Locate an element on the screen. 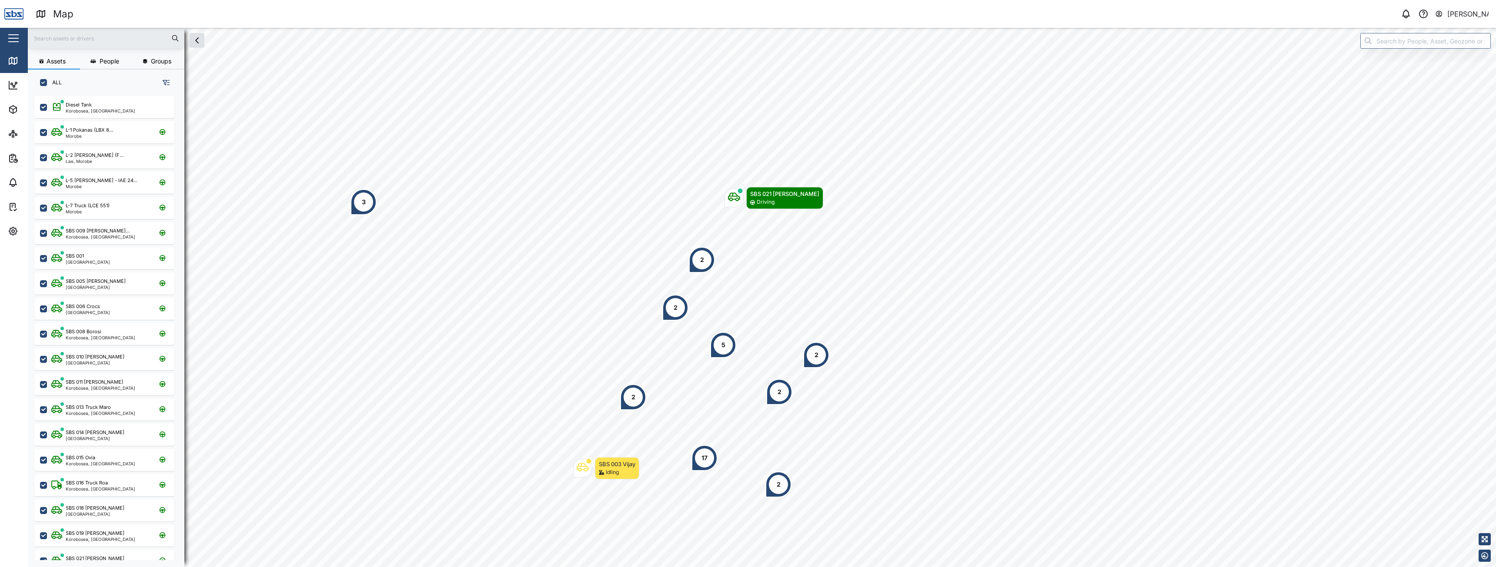  span: Groups is located at coordinates (161, 61).